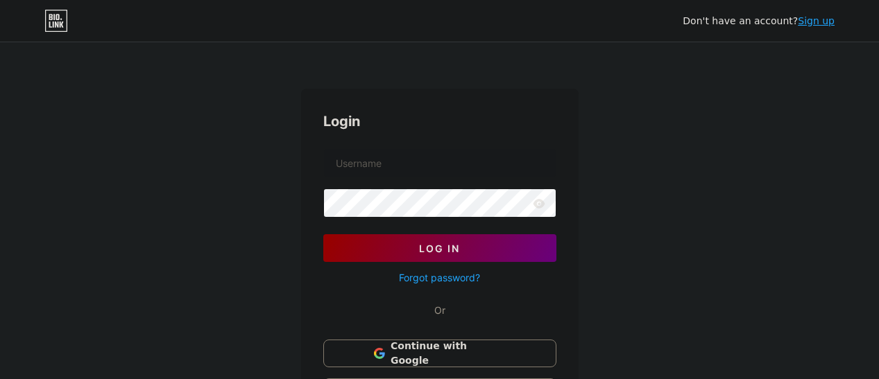 This screenshot has height=379, width=879. I want to click on a: Sign up, so click(815, 21).